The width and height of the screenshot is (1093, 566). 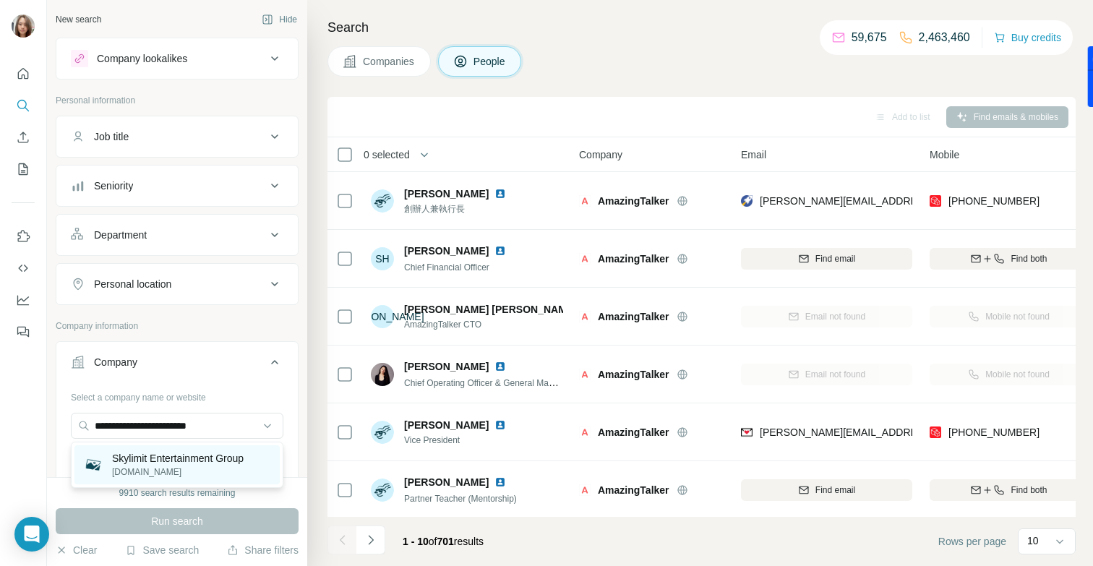 I want to click on span: Rows per page, so click(x=972, y=541).